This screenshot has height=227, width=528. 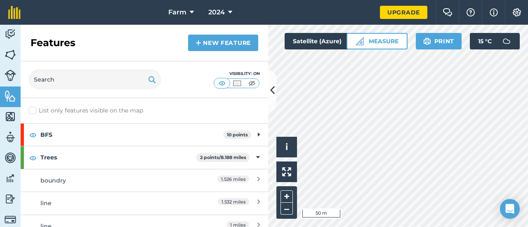 I want to click on button: Print, so click(x=439, y=41).